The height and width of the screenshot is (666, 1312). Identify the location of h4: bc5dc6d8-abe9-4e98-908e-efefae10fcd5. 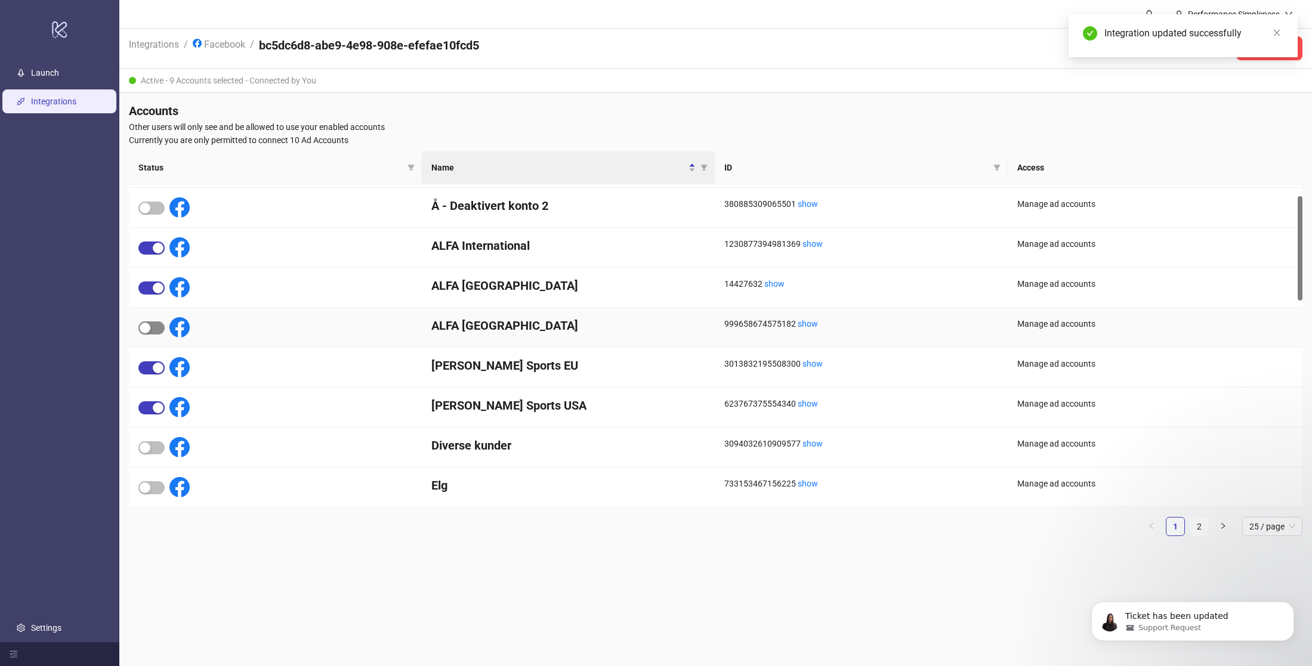
(369, 45).